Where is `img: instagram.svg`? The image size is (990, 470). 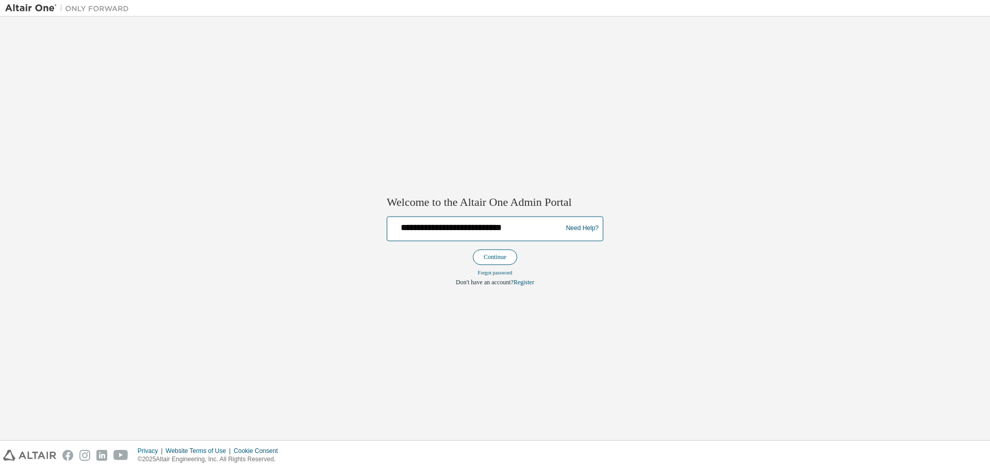
img: instagram.svg is located at coordinates (85, 455).